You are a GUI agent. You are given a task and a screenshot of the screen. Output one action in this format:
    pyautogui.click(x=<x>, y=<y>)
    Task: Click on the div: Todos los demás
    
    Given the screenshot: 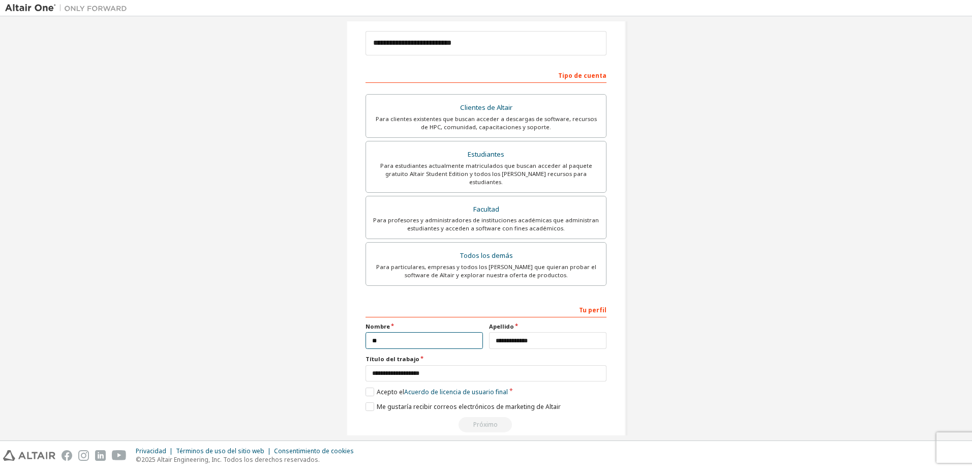 What is the action you would take?
    pyautogui.click(x=486, y=256)
    